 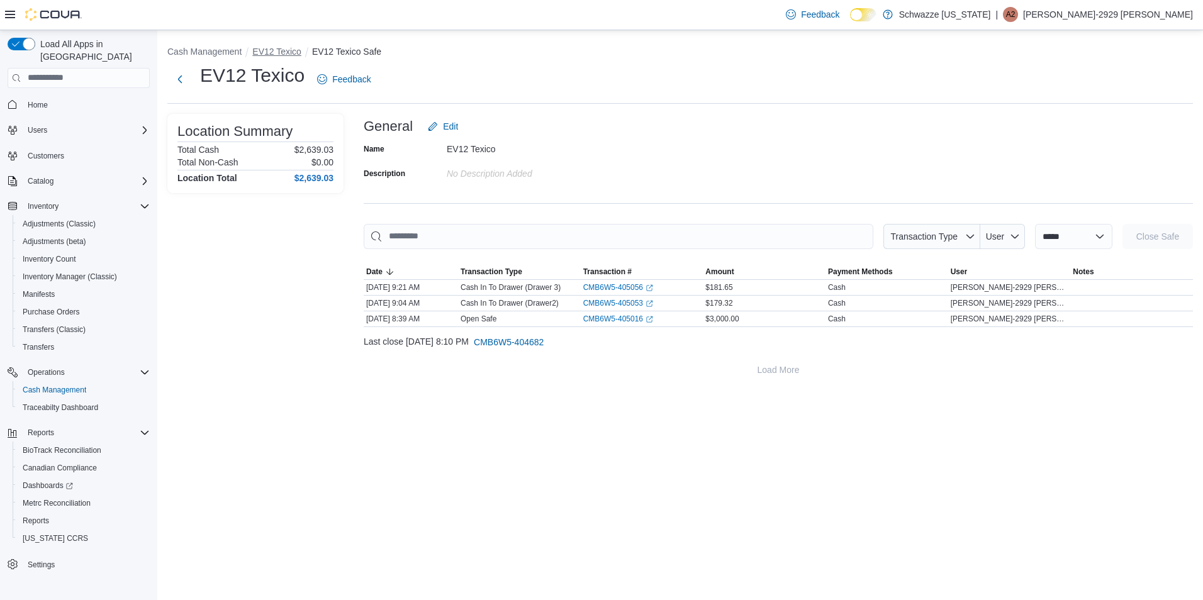 I want to click on h6: Total Cash, so click(x=198, y=150).